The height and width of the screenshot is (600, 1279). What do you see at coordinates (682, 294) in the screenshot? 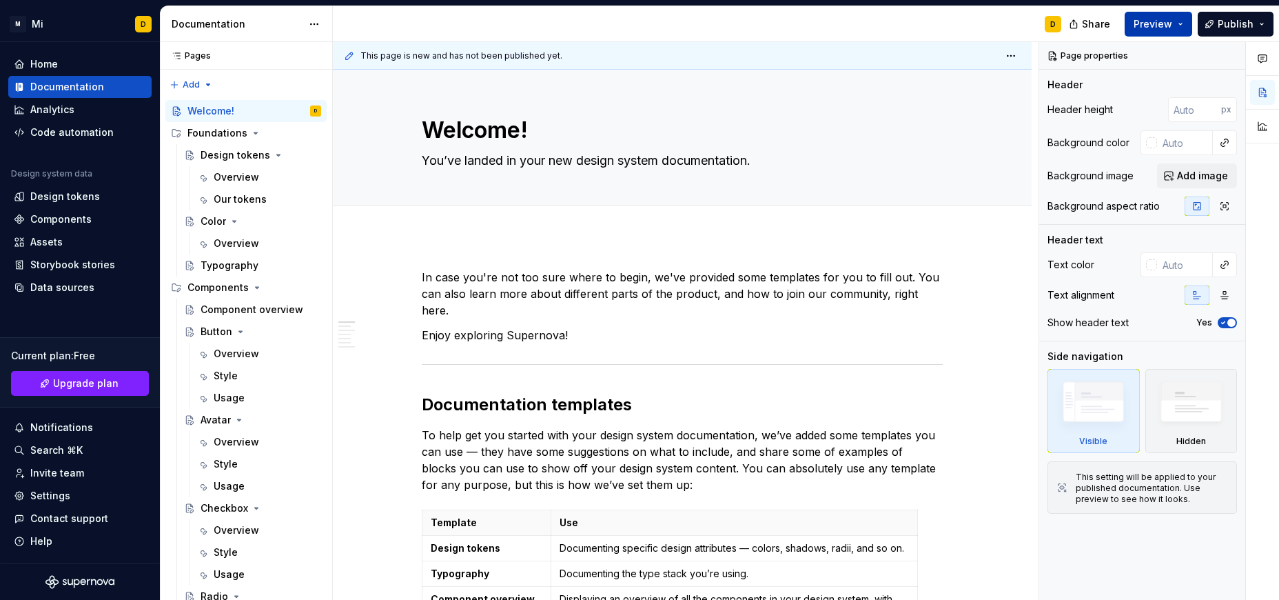
I see `p: In case you're not too sure where to begin, we've provided some templates for you to fill out. Yo...` at bounding box center [682, 294].